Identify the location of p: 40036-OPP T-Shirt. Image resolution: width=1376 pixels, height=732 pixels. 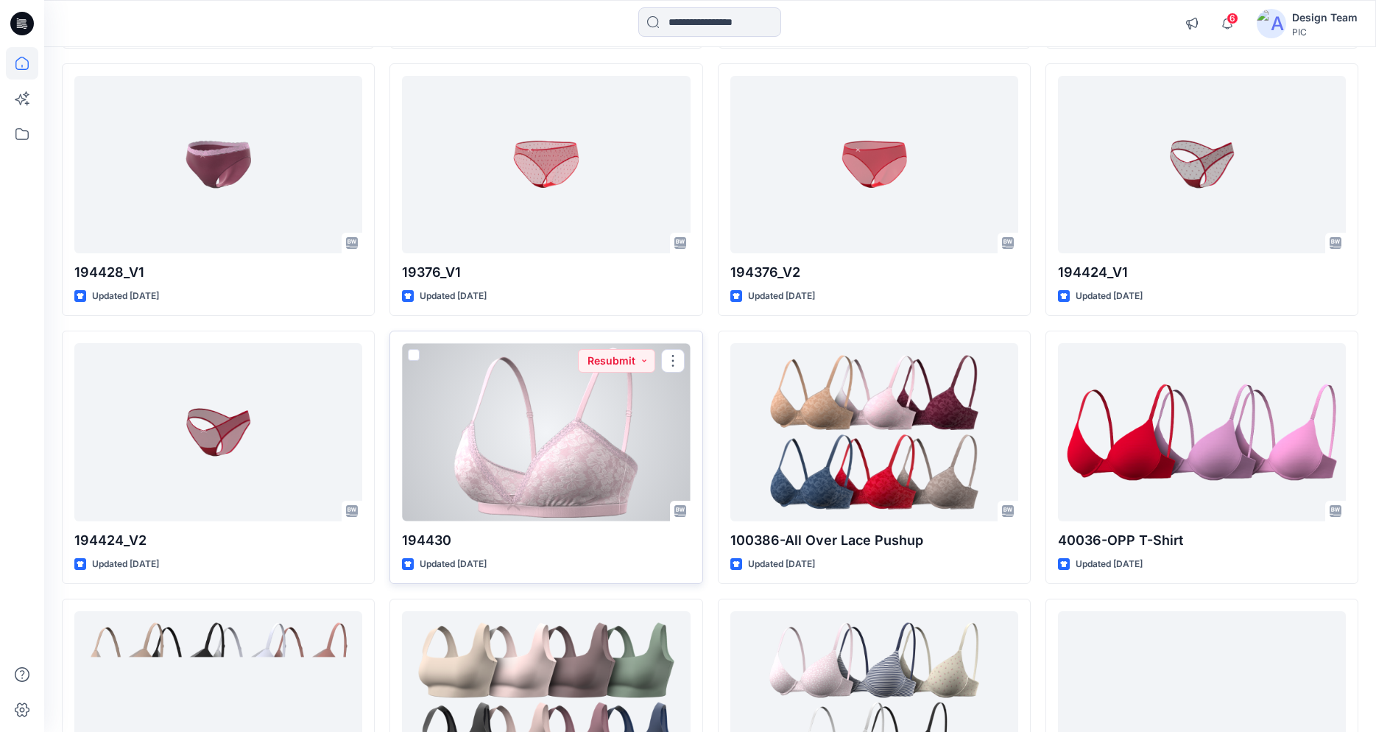
(1201, 540).